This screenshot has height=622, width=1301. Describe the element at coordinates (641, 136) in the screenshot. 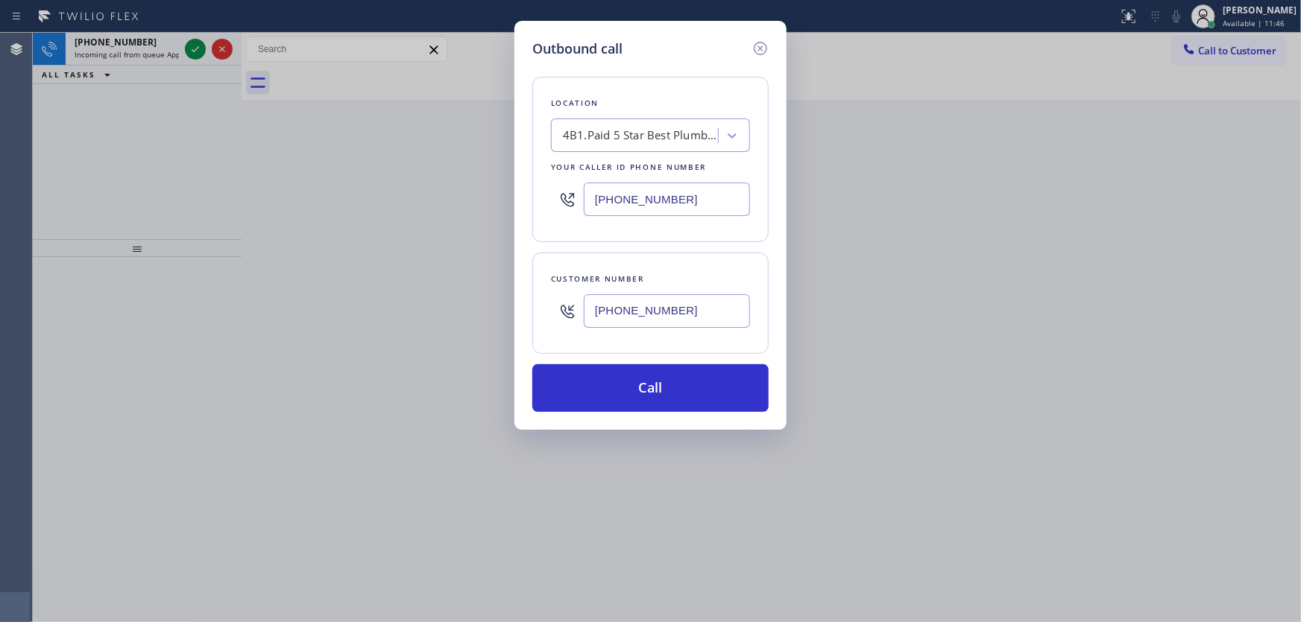

I see `div: 4B1.Paid 5 Star Best Plumbing LA GLSA` at that location.